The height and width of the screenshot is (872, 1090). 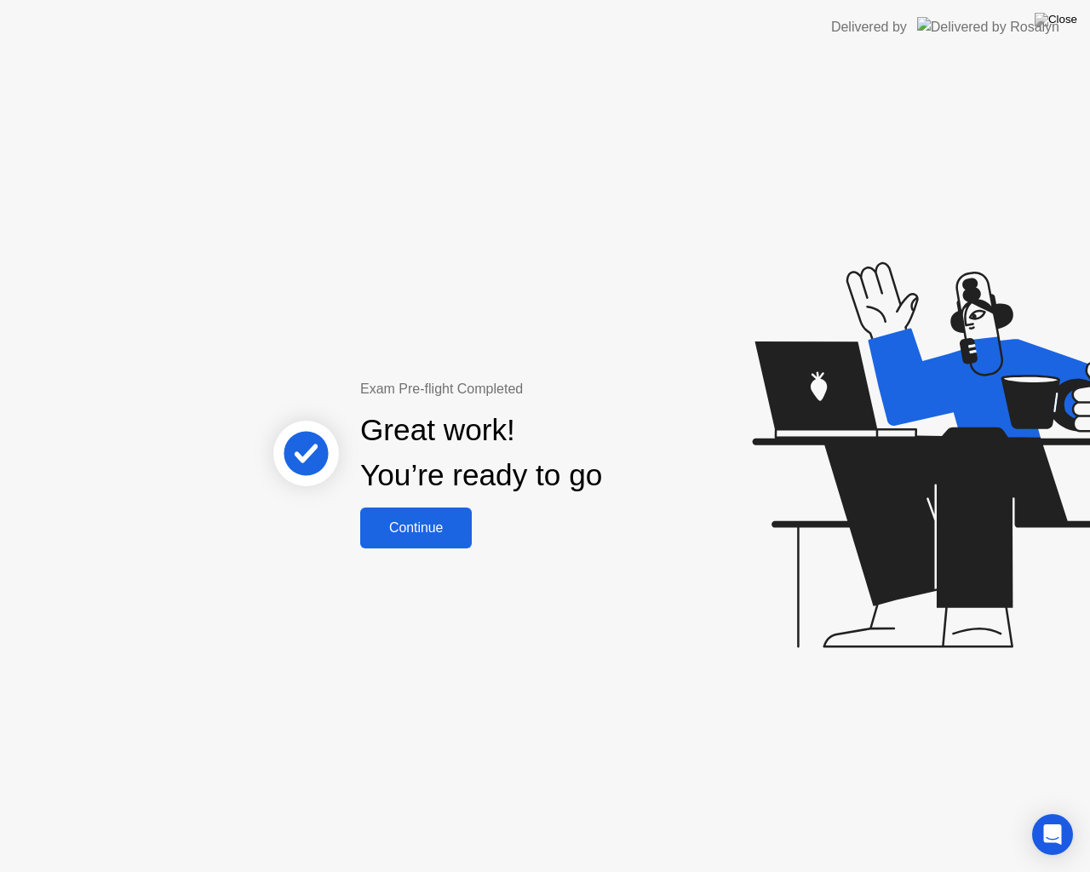 What do you see at coordinates (415, 528) in the screenshot?
I see `button: Continue` at bounding box center [415, 528].